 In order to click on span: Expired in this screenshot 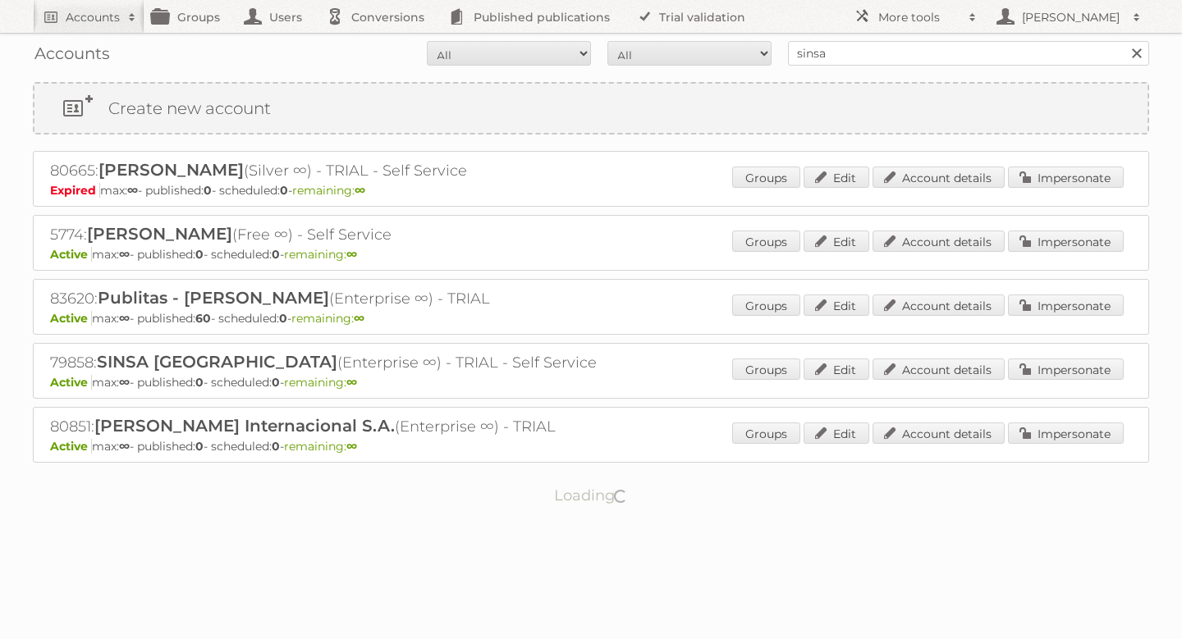, I will do `click(75, 190)`.